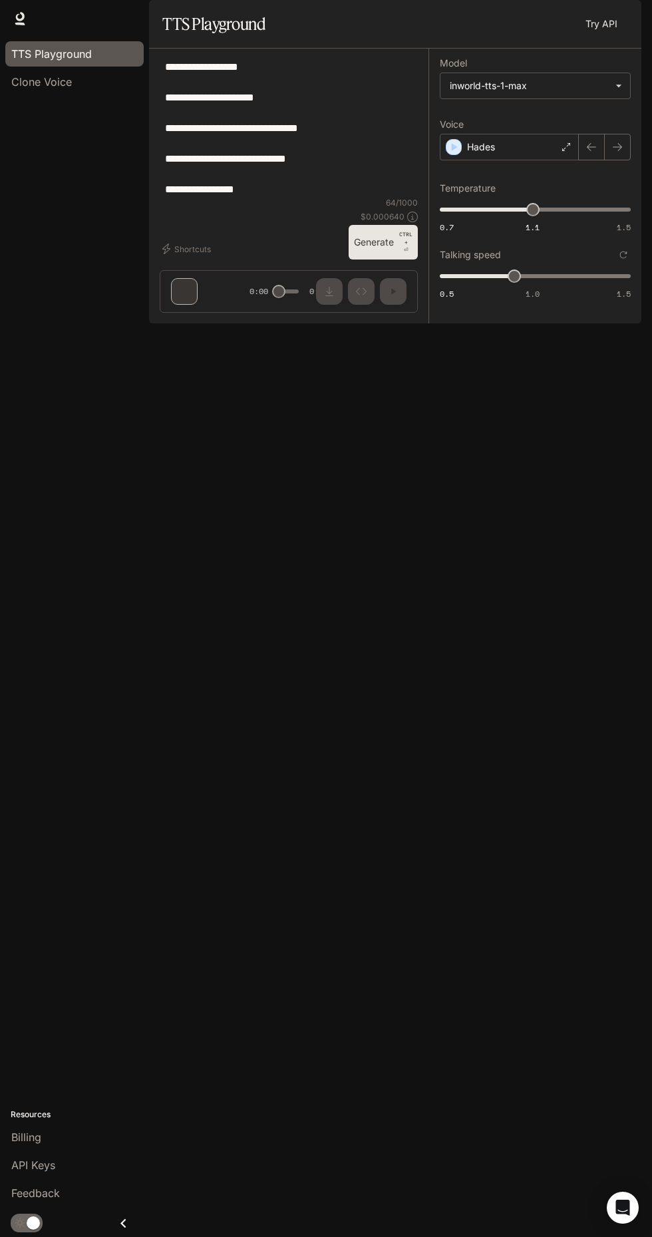 This screenshot has width=652, height=1237. What do you see at coordinates (188, 249) in the screenshot?
I see `button: Shortcuts` at bounding box center [188, 249].